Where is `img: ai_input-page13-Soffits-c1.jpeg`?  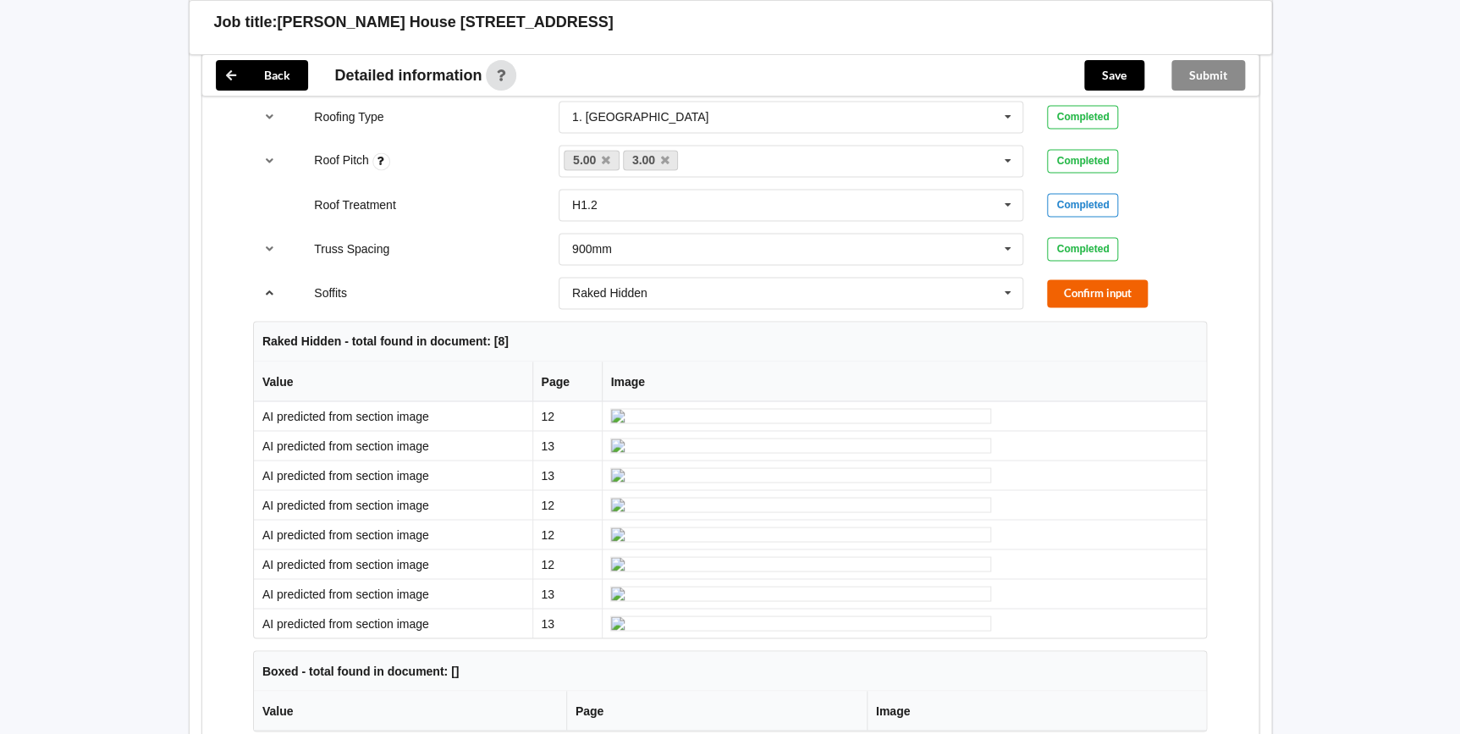 img: ai_input-page13-Soffits-c1.jpeg is located at coordinates (801, 445).